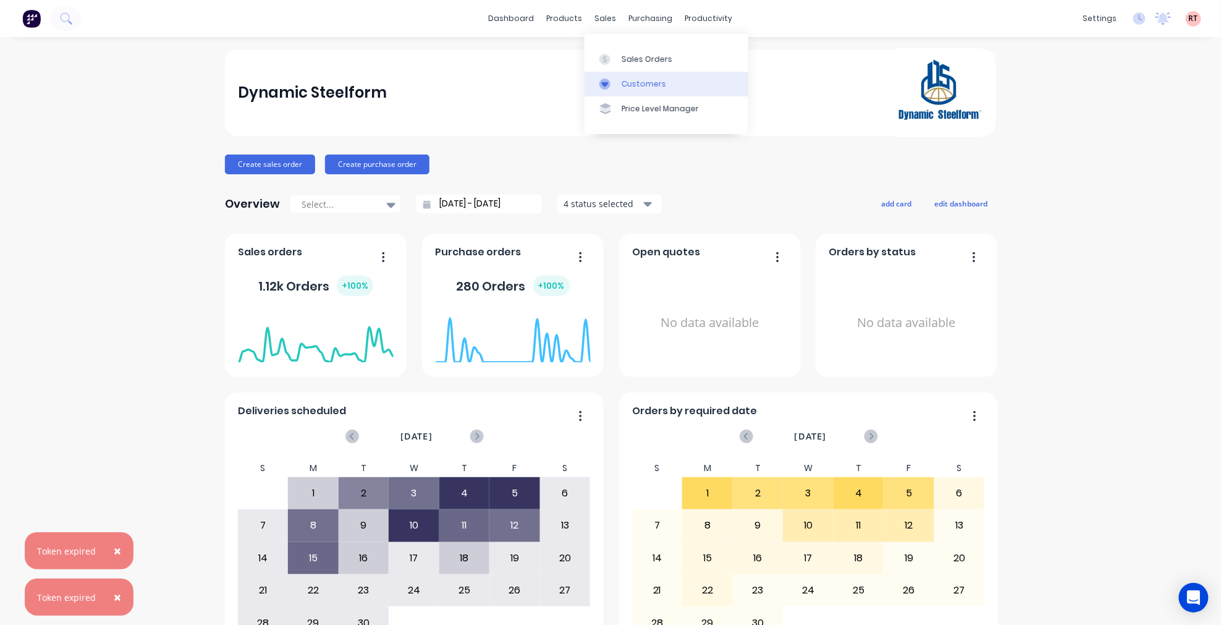 The width and height of the screenshot is (1221, 625). Describe the element at coordinates (658, 525) in the screenshot. I see `div: 7` at that location.